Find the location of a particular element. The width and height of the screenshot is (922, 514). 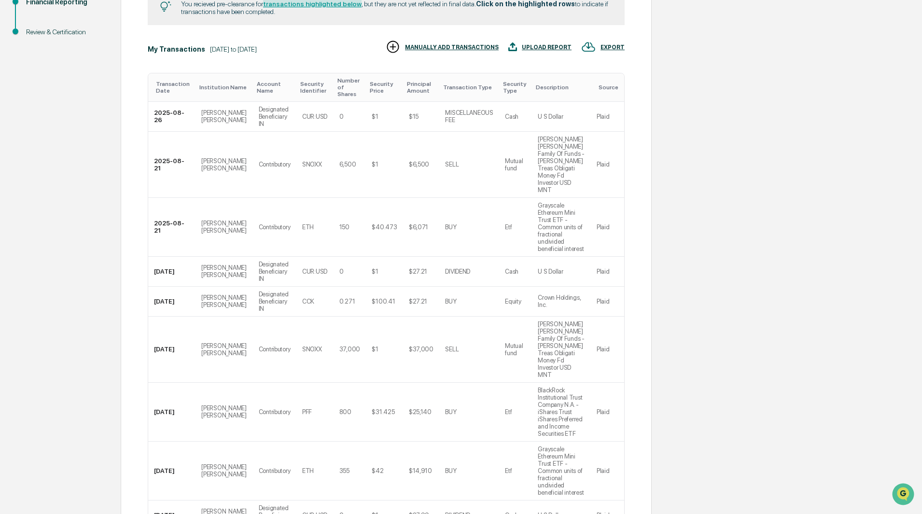

img: f2157a4c-a0d3-4daa-907e-bb6f0de503a5-1751232295721 is located at coordinates (12, 12).